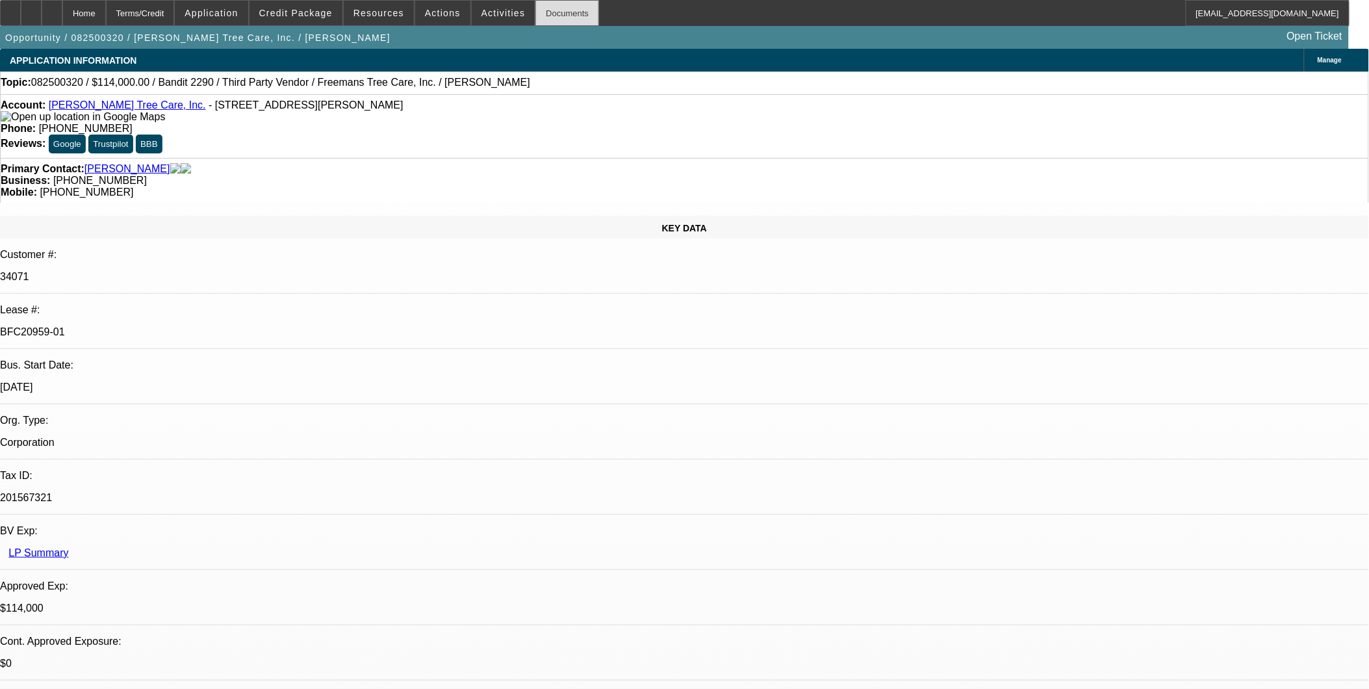 This screenshot has width=1369, height=689. Describe the element at coordinates (379, 13) in the screenshot. I see `span: Resources` at that location.